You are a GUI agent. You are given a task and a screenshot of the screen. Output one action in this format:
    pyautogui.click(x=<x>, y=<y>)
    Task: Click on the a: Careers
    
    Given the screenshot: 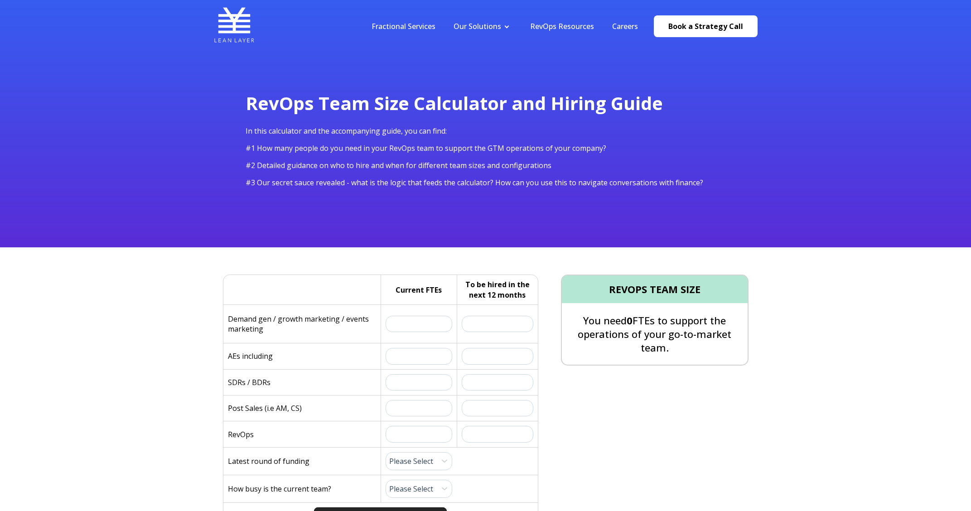 What is the action you would take?
    pyautogui.click(x=625, y=26)
    